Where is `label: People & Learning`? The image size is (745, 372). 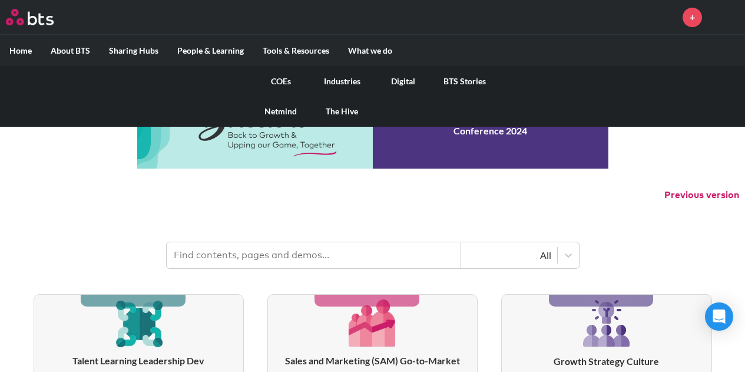
label: People & Learning is located at coordinates (210, 51).